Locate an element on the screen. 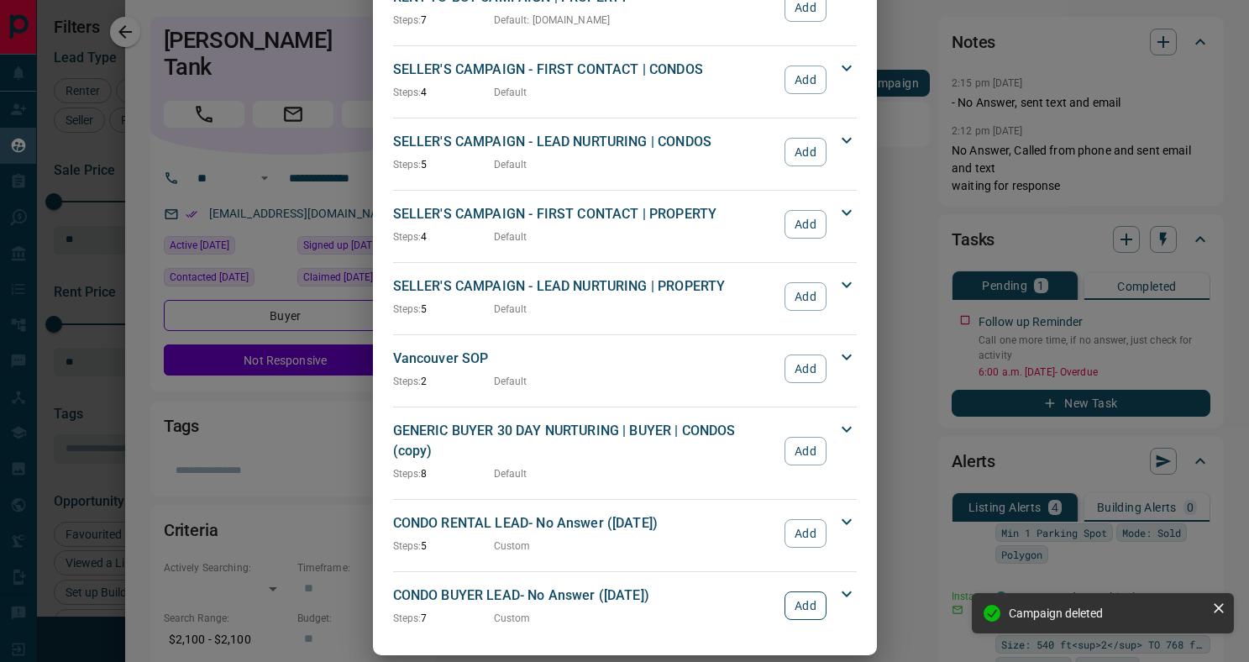 The image size is (1249, 662). div: SELLER'S CAMPAIGN - LEAD NURTURING | CONDOSSteps:5DefaultAdd is located at coordinates (625, 152).